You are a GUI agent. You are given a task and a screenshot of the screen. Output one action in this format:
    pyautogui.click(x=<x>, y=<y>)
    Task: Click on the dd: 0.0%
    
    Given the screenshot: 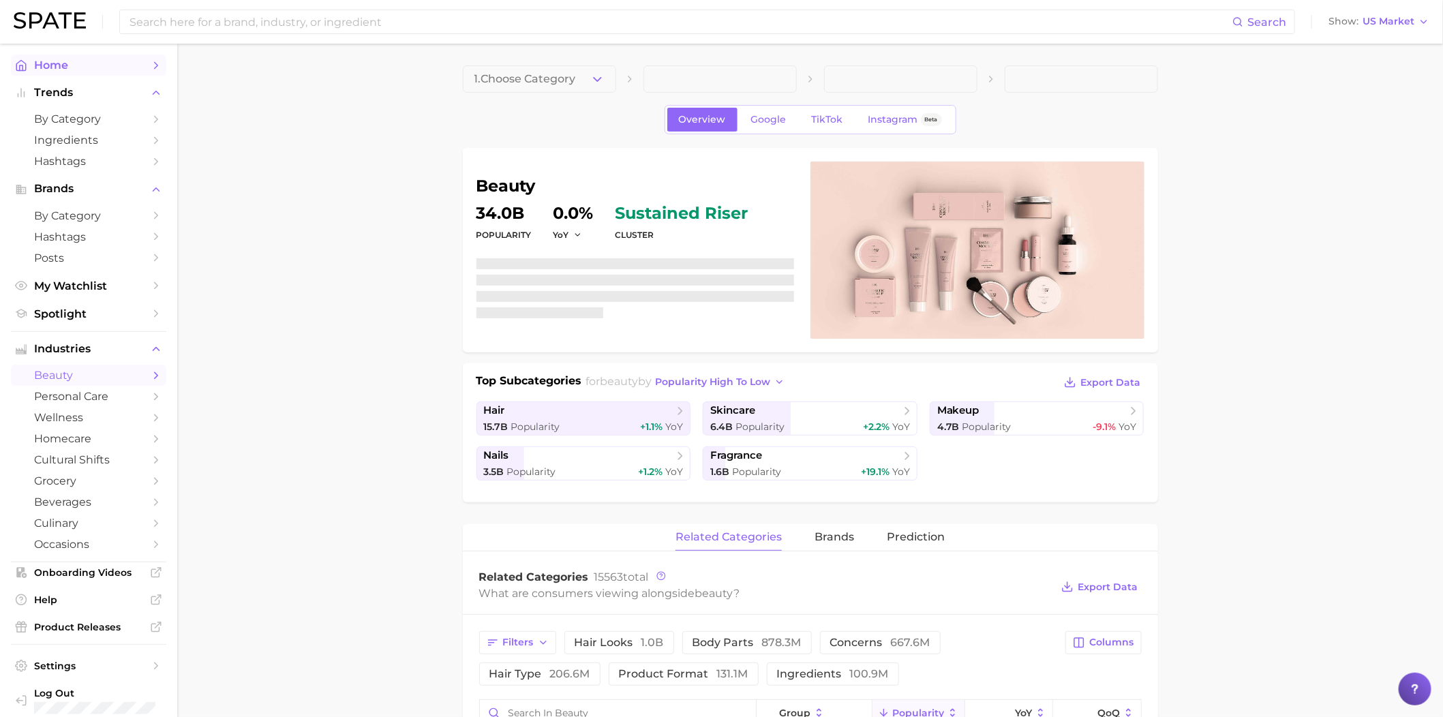 What is the action you would take?
    pyautogui.click(x=573, y=213)
    